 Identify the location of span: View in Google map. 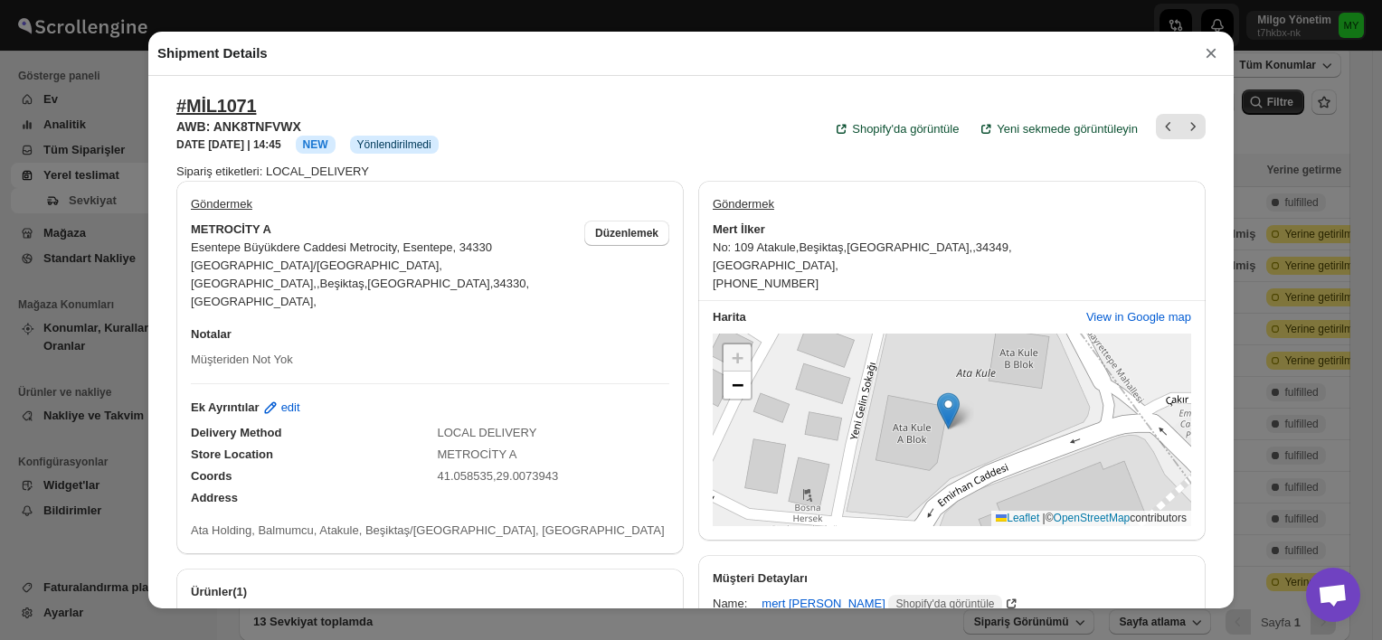
(1139, 318).